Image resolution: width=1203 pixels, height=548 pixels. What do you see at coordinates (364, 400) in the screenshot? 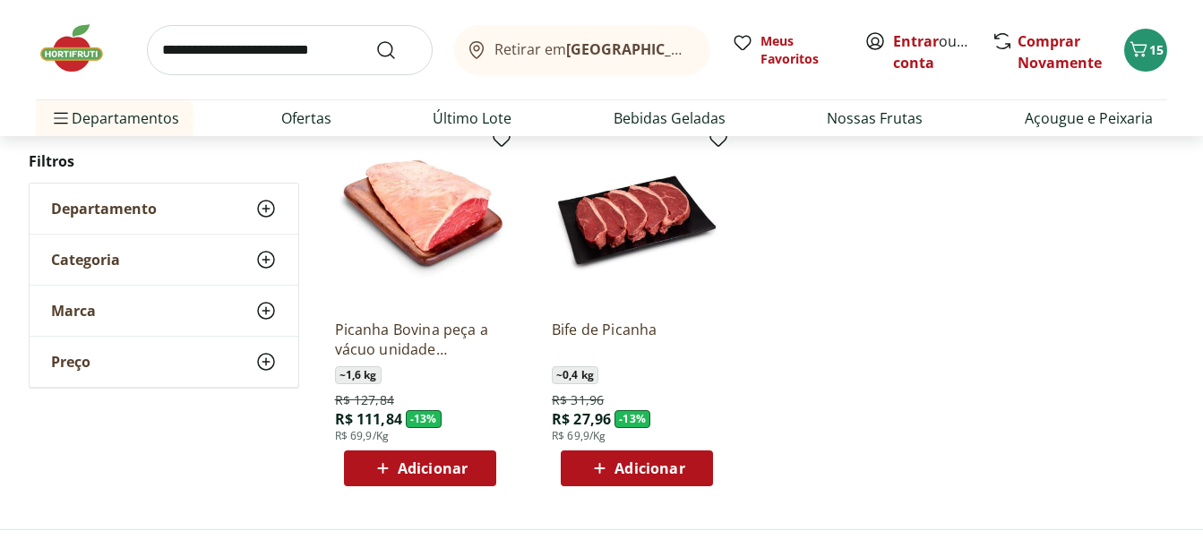
I see `span: R$ 127,84` at bounding box center [364, 400].